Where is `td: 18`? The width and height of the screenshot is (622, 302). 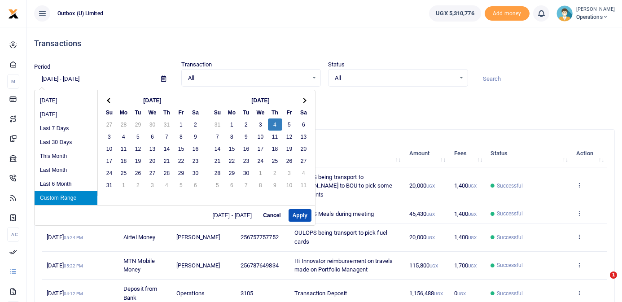
td: 18 is located at coordinates (124, 161).